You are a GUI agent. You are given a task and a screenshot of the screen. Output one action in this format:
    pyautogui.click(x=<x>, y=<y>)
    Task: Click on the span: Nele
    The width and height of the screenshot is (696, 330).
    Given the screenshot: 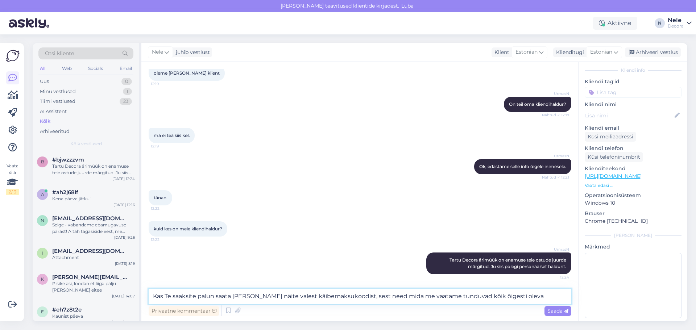 What is the action you would take?
    pyautogui.click(x=157, y=52)
    